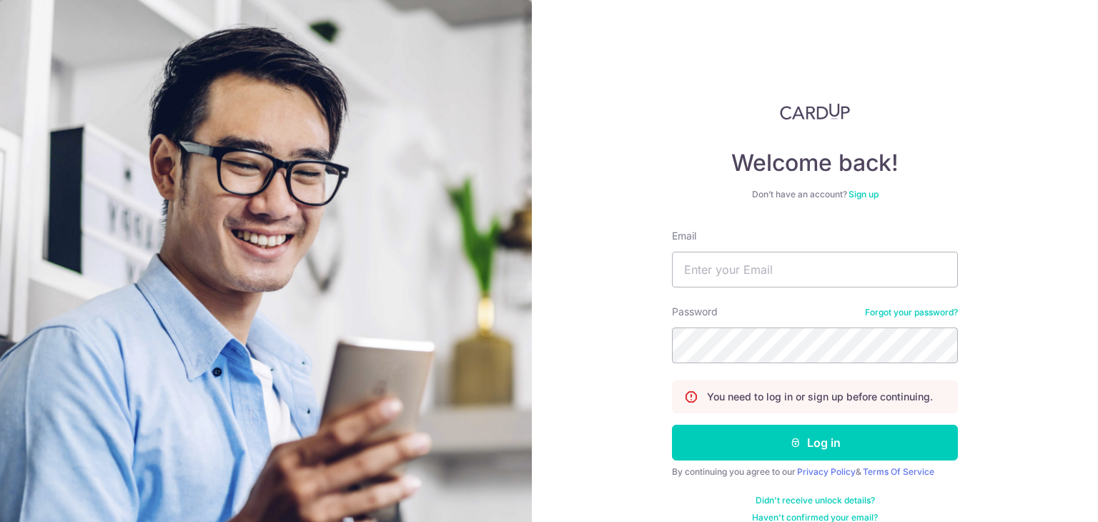 This screenshot has width=1098, height=522. What do you see at coordinates (899, 471) in the screenshot?
I see `a: Terms Of Service` at bounding box center [899, 471].